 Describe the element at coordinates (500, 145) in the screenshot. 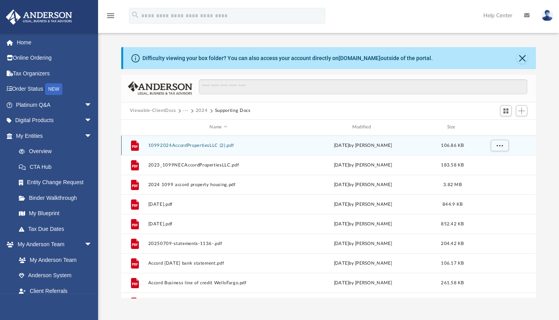

I see `button: More options` at that location.